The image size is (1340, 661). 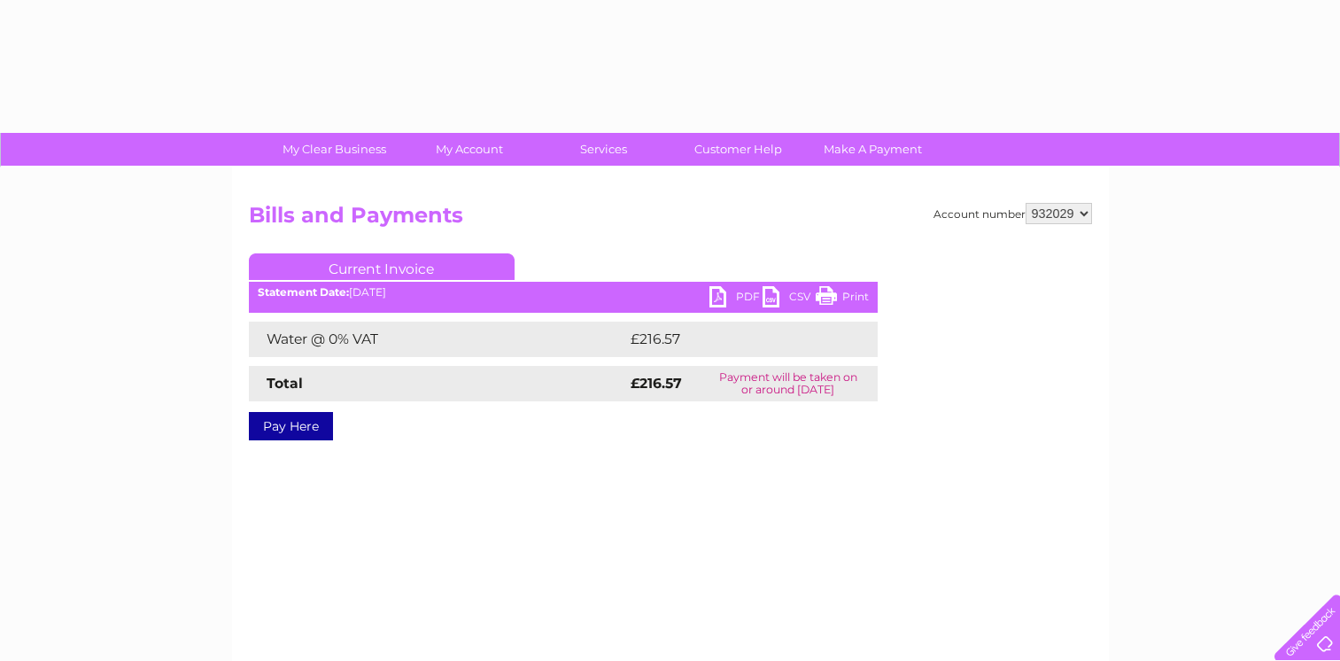 What do you see at coordinates (789, 298) in the screenshot?
I see `a: CSV` at bounding box center [789, 298].